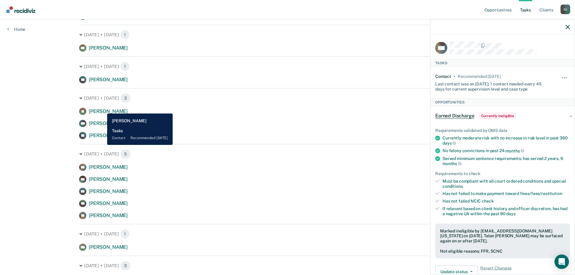 The height and width of the screenshot is (275, 575). What do you see at coordinates (506, 161) in the screenshot?
I see `div: Served minimum sentence requirements: has served 2 years, 6` at bounding box center [506, 161].